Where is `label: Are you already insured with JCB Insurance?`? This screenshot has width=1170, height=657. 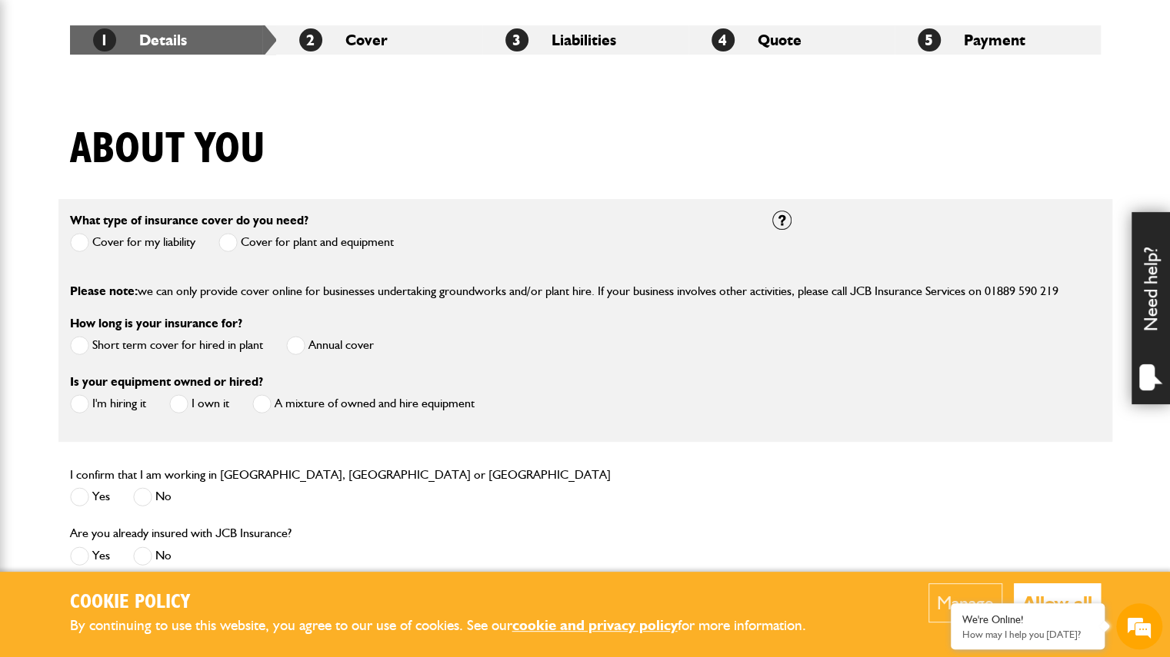
label: Are you already insured with JCB Insurance? is located at coordinates (181, 534).